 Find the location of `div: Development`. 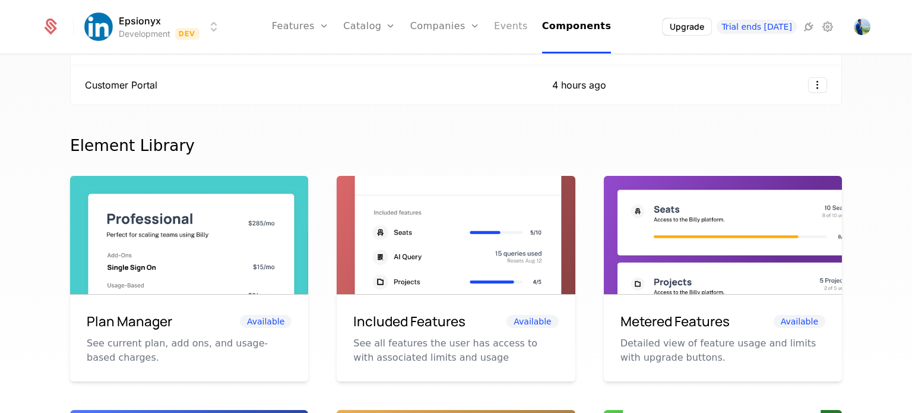

div: Development is located at coordinates (144, 34).